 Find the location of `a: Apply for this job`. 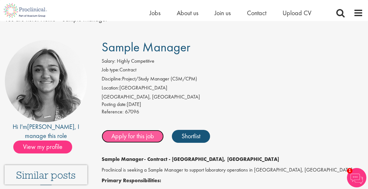

a: Apply for this job is located at coordinates (133, 137).